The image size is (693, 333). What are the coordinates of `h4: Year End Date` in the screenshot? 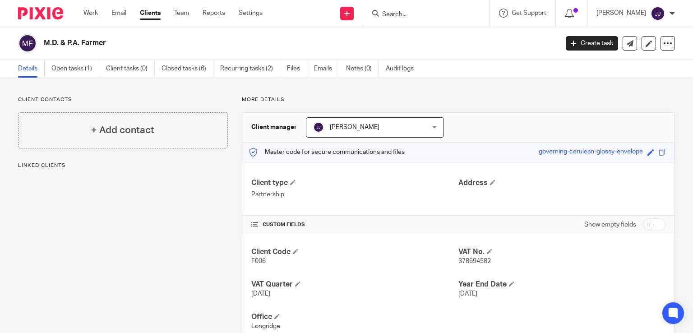 It's located at (562, 284).